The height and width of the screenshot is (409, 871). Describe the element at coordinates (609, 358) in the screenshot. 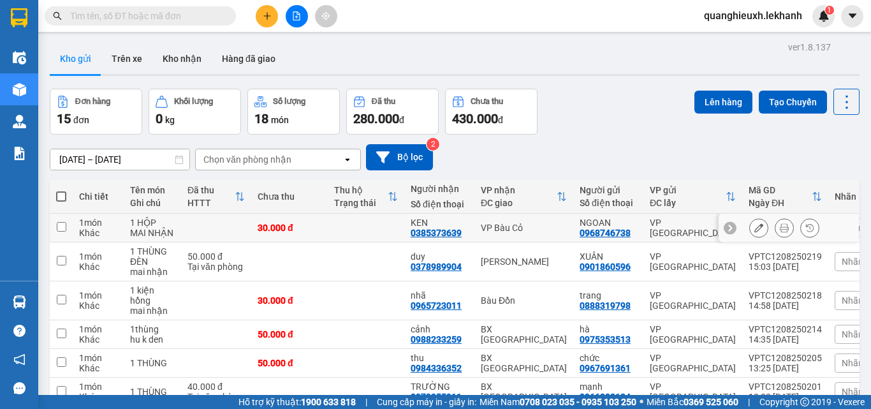

I see `div: chức` at that location.